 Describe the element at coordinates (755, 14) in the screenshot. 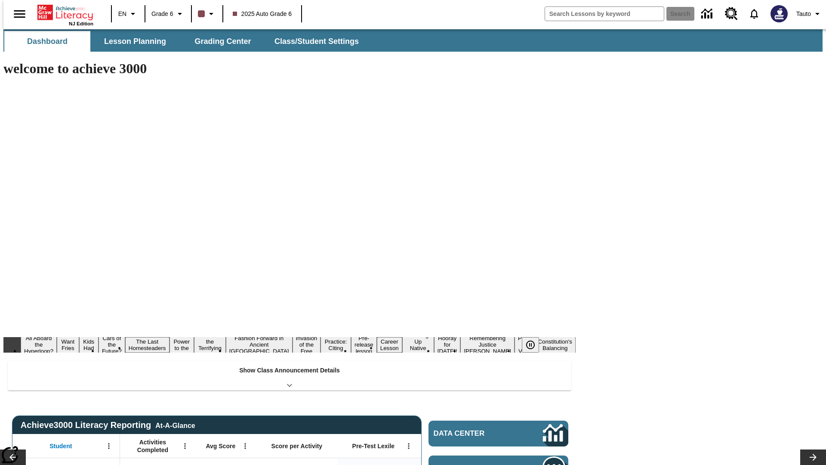

I see `a: Notifications` at that location.